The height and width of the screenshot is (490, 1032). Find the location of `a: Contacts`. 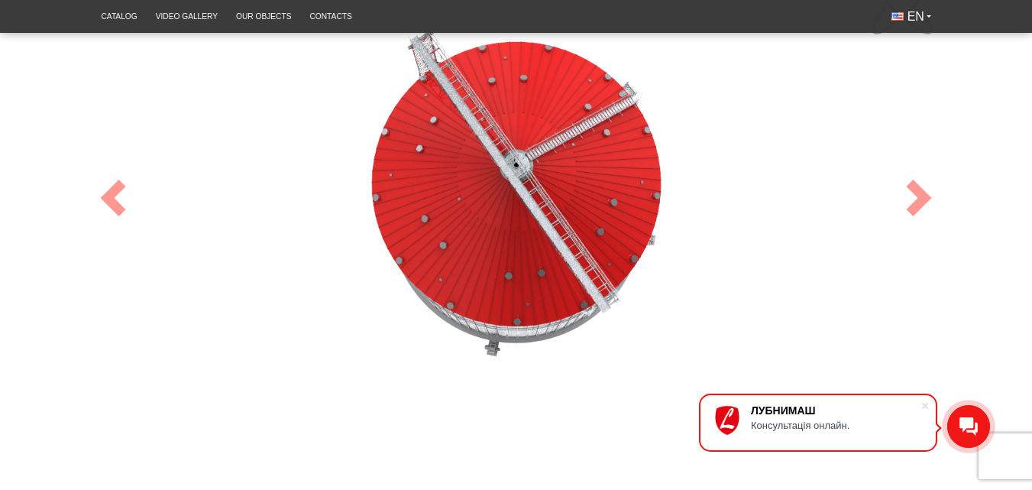

a: Contacts is located at coordinates (330, 16).